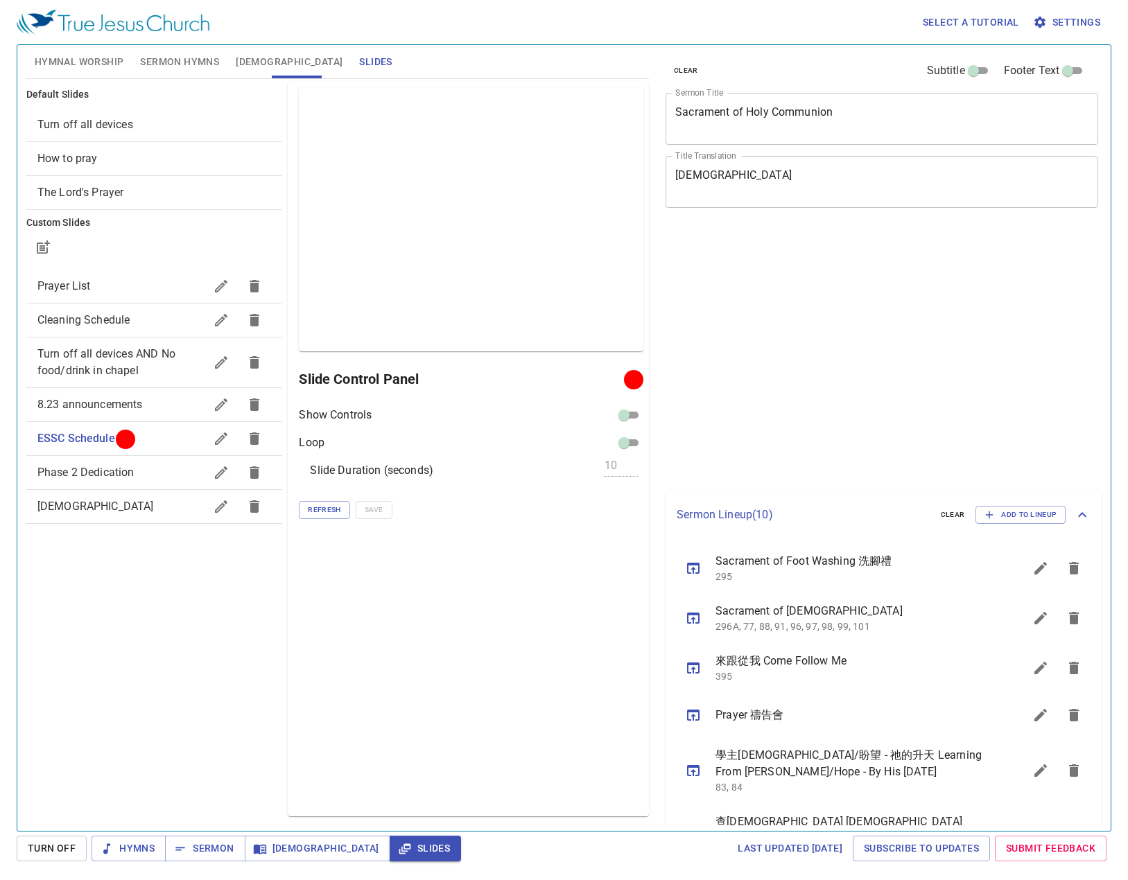 Image resolution: width=1128 pixels, height=880 pixels. Describe the element at coordinates (64, 286) in the screenshot. I see `span: Prayer List` at that location.